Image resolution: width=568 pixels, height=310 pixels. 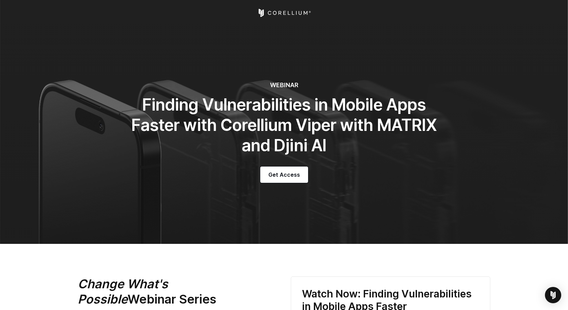 What do you see at coordinates (553, 295) in the screenshot?
I see `div: Open Intercom Messenger` at bounding box center [553, 295].